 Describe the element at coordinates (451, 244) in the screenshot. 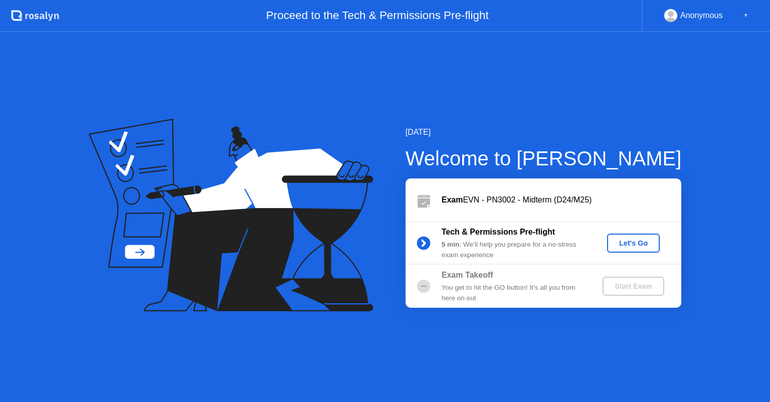

I see `b: 5 min` at that location.